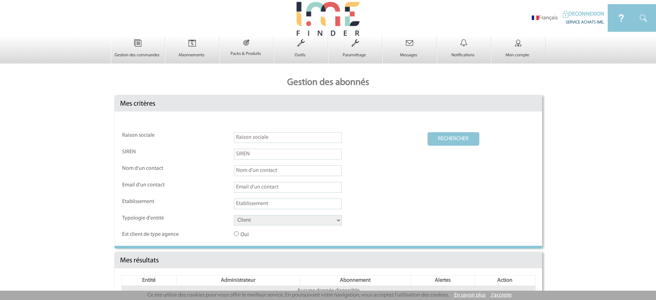 This screenshot has height=300, width=656. Describe the element at coordinates (328, 260) in the screenshot. I see `div: Mes résultats` at that location.